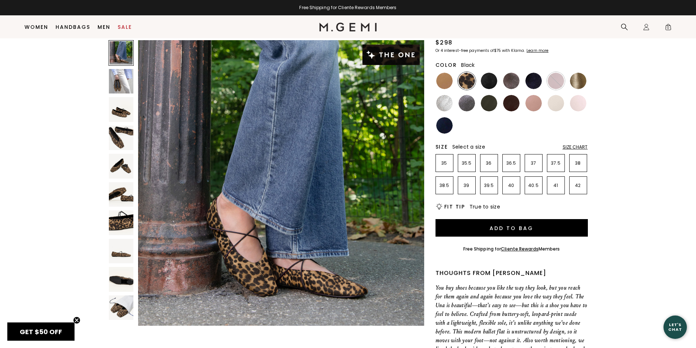 The image size is (696, 348). What do you see at coordinates (348, 27) in the screenshot?
I see `img: M.Gemi` at bounding box center [348, 27].